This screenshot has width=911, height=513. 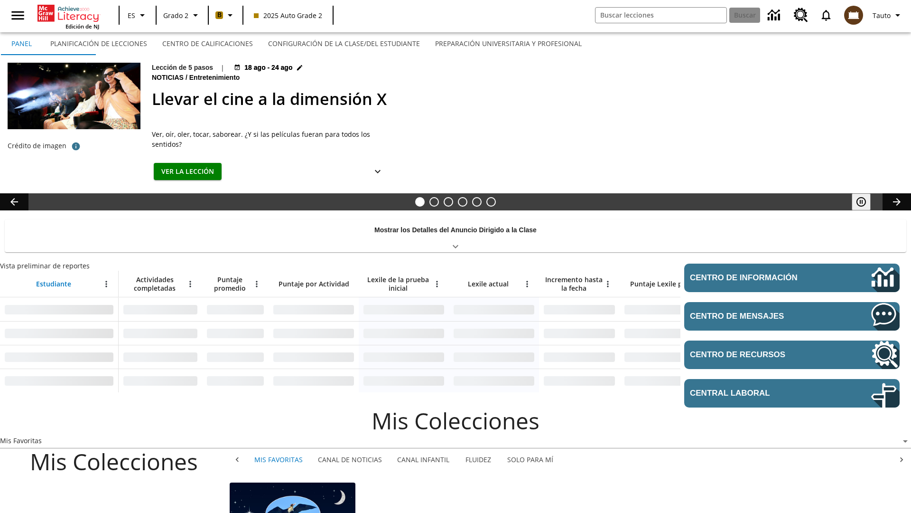 What do you see at coordinates (18, 15) in the screenshot?
I see `button: Abrir el menú lateral` at bounding box center [18, 15].